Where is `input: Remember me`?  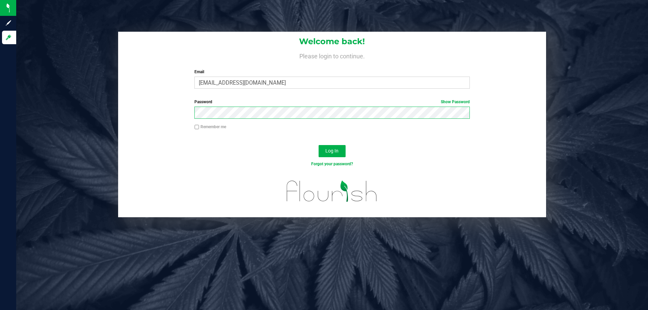 input: Remember me is located at coordinates (197, 127).